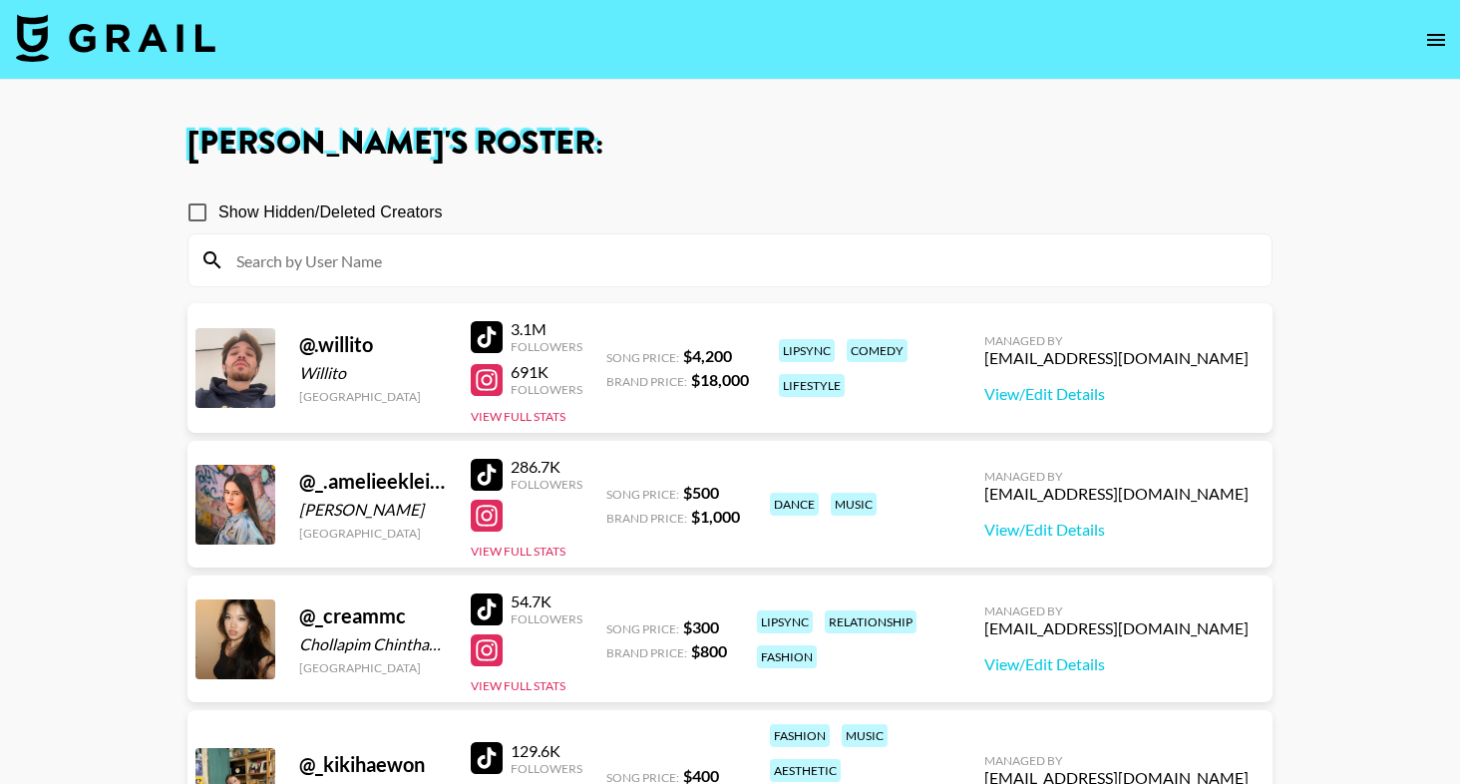 The height and width of the screenshot is (784, 1460). I want to click on strong: $ 300, so click(701, 626).